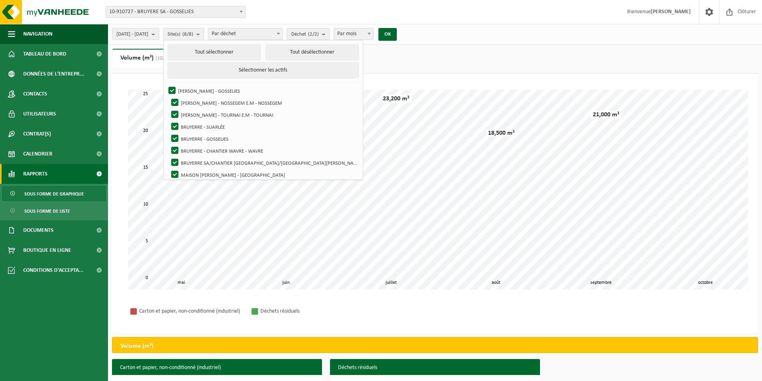 This screenshot has height=381, width=762. I want to click on h3: Carton et papier, non-conditionné (industriel), so click(217, 368).